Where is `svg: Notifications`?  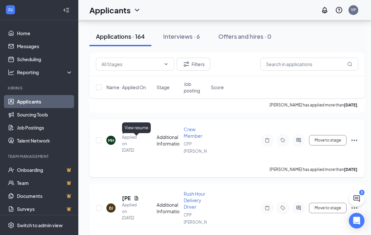
svg: Notifications is located at coordinates (324, 10).